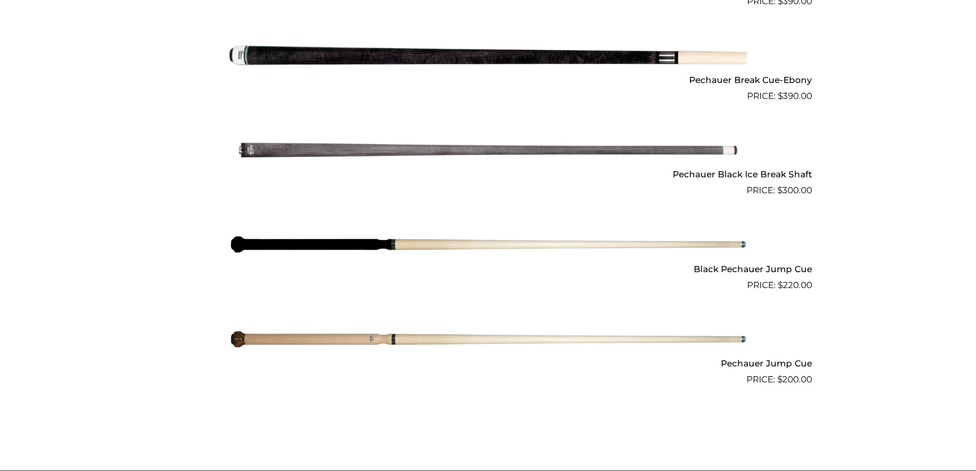 The image size is (976, 471). What do you see at coordinates (488, 363) in the screenshot?
I see `h2: Pechauer Jump Cue` at bounding box center [488, 363].